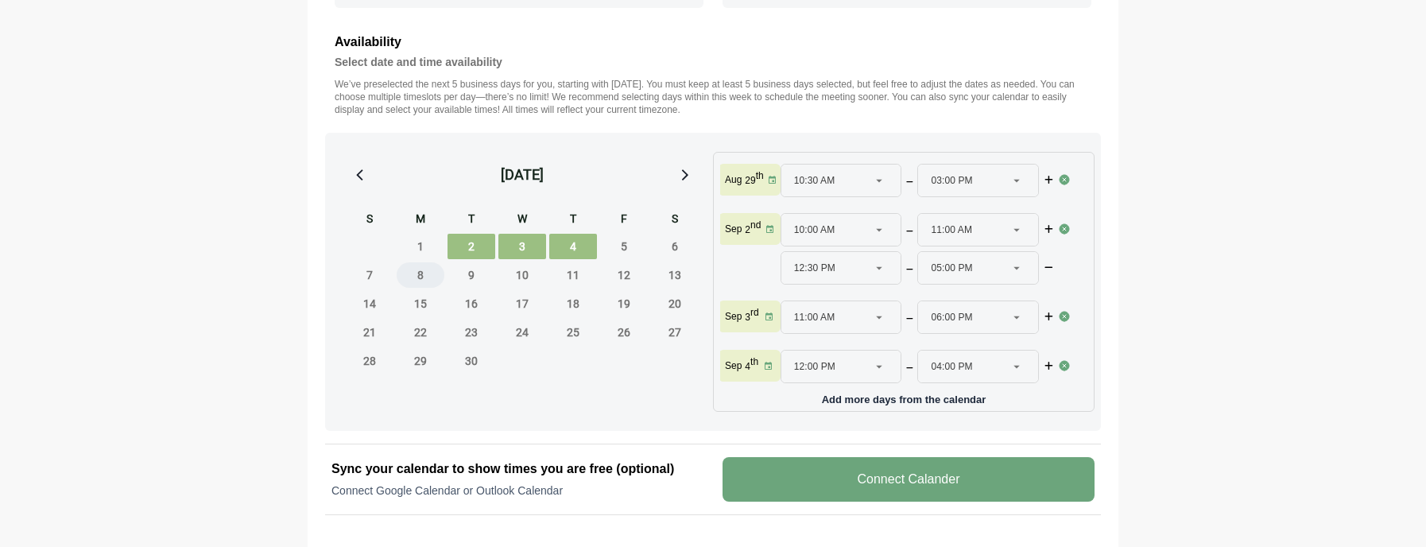 The width and height of the screenshot is (1426, 547). I want to click on span: Tuesday, September 16, 2025, so click(472, 304).